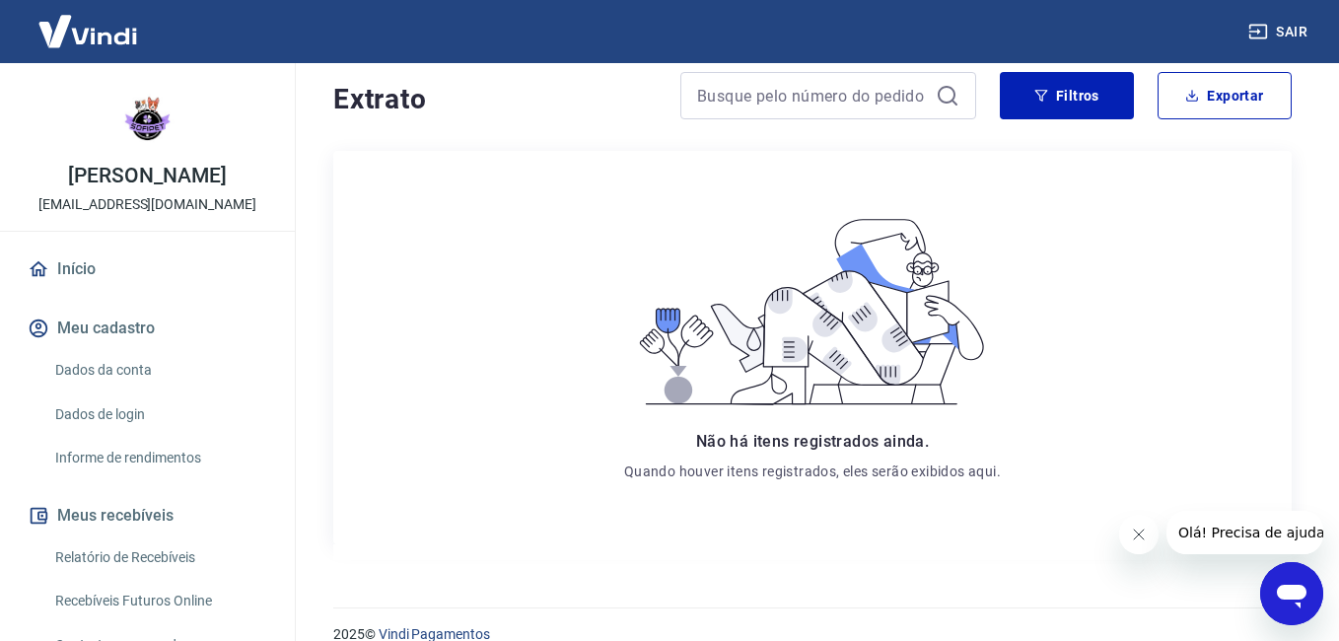 This screenshot has width=1339, height=641. Describe the element at coordinates (159, 414) in the screenshot. I see `a: Dados de login` at that location.